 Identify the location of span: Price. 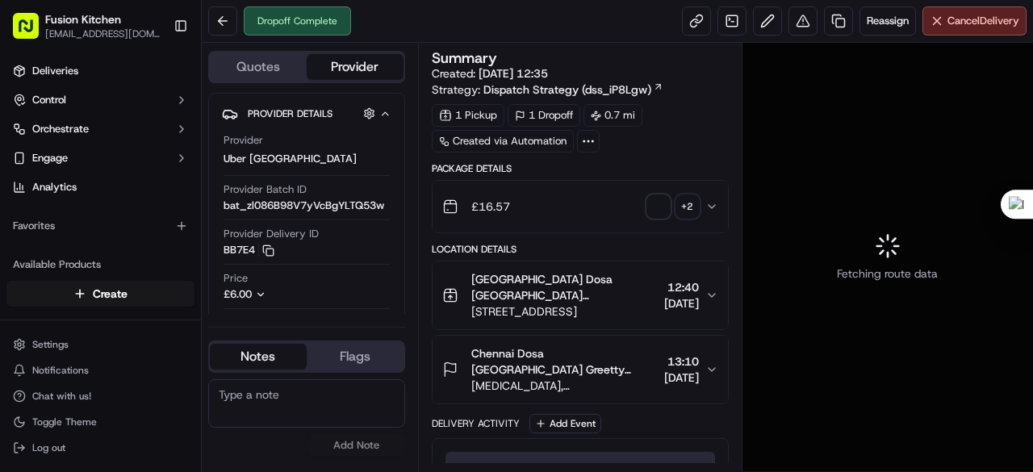
(236, 278).